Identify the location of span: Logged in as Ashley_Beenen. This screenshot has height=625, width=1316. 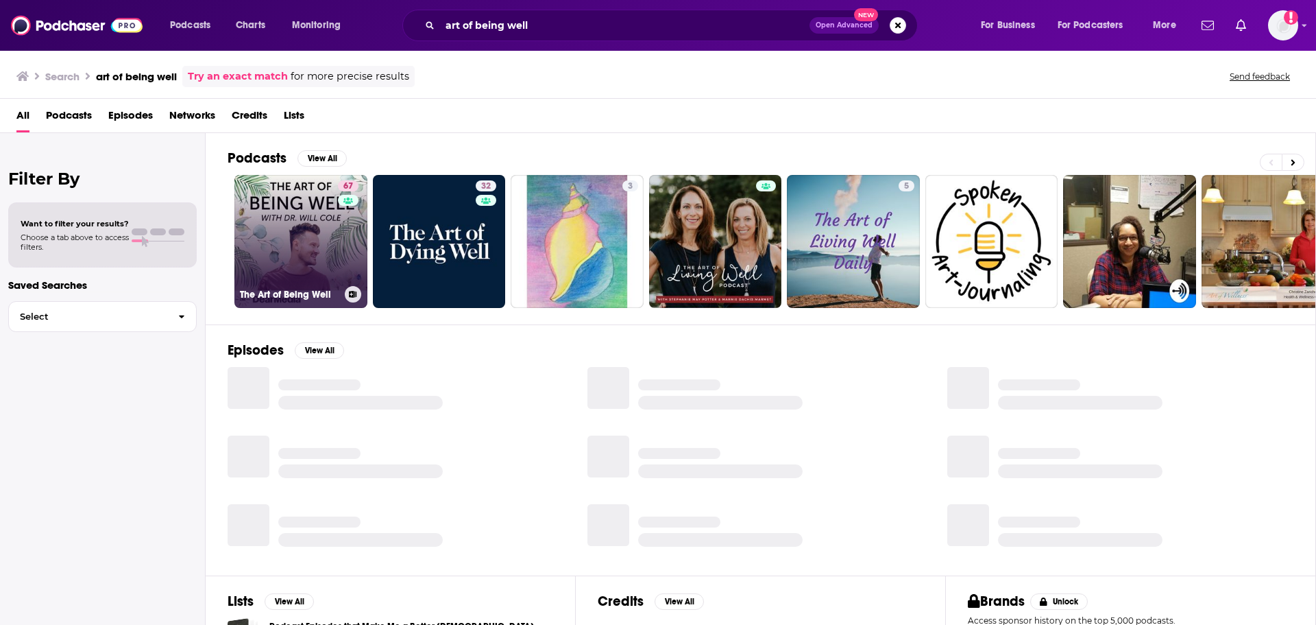
(1283, 25).